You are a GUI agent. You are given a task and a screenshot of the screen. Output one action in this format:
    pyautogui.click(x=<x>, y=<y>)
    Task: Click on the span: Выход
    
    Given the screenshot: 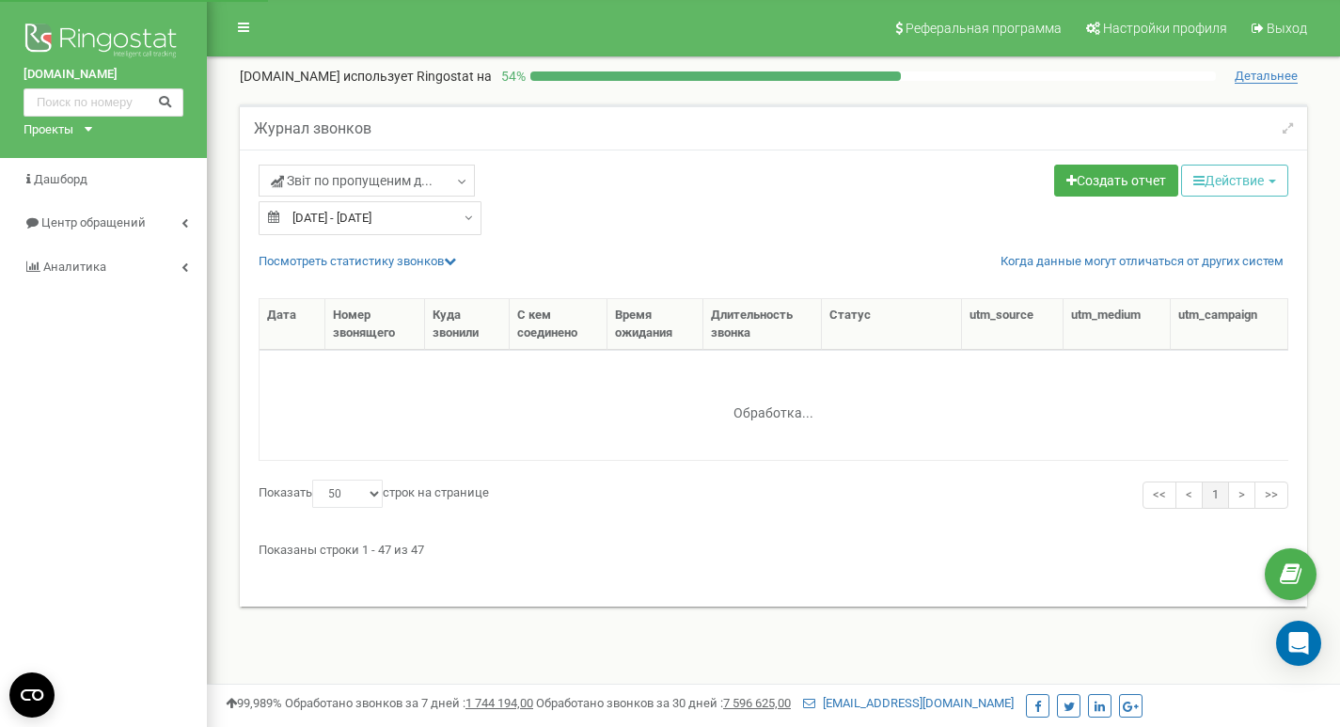 What is the action you would take?
    pyautogui.click(x=1286, y=28)
    